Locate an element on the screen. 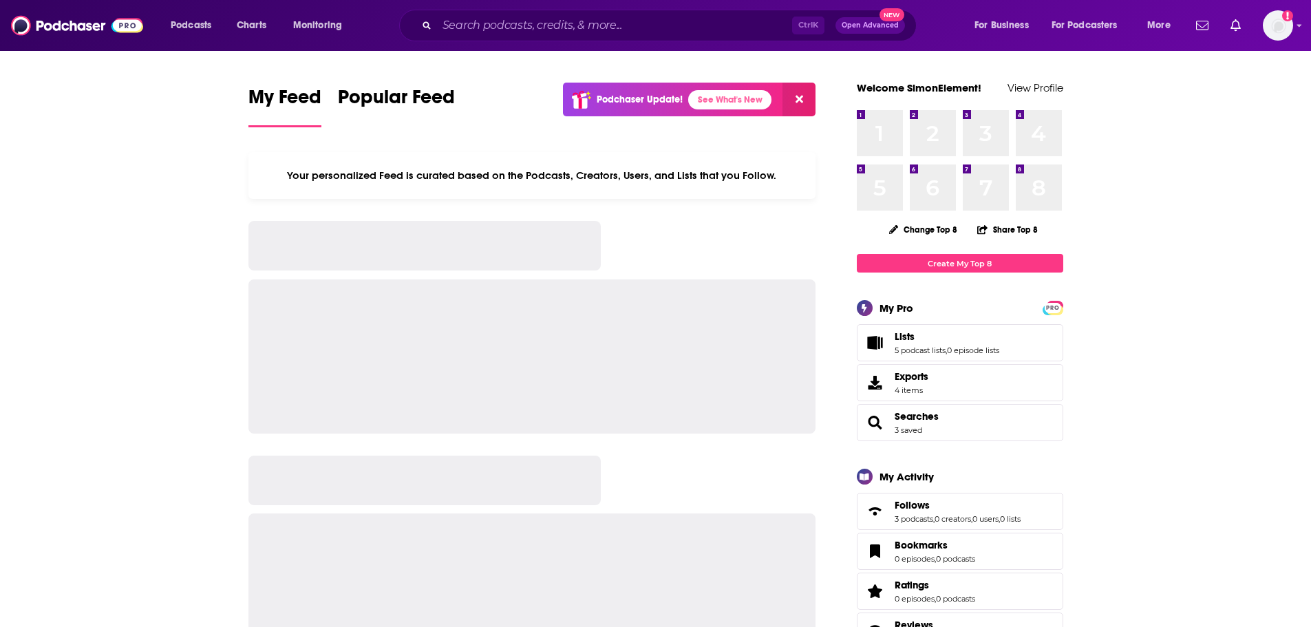 This screenshot has height=627, width=1311. span: More is located at coordinates (1158, 25).